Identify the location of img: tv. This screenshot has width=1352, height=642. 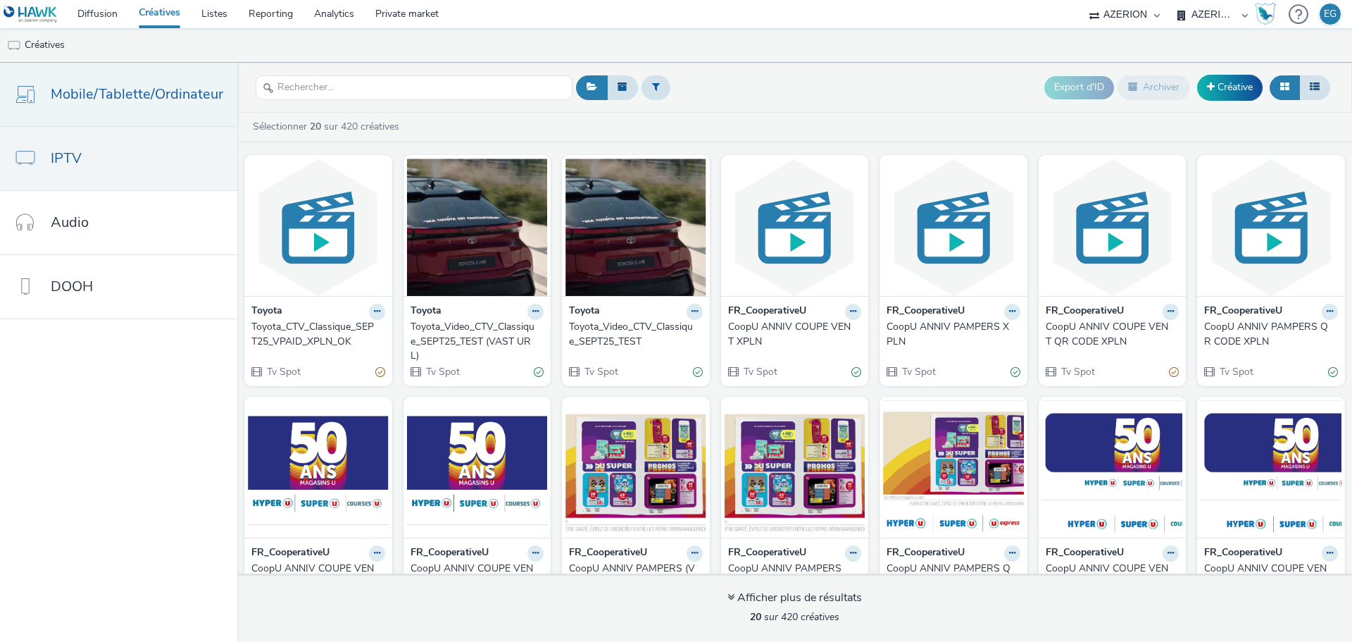
(14, 46).